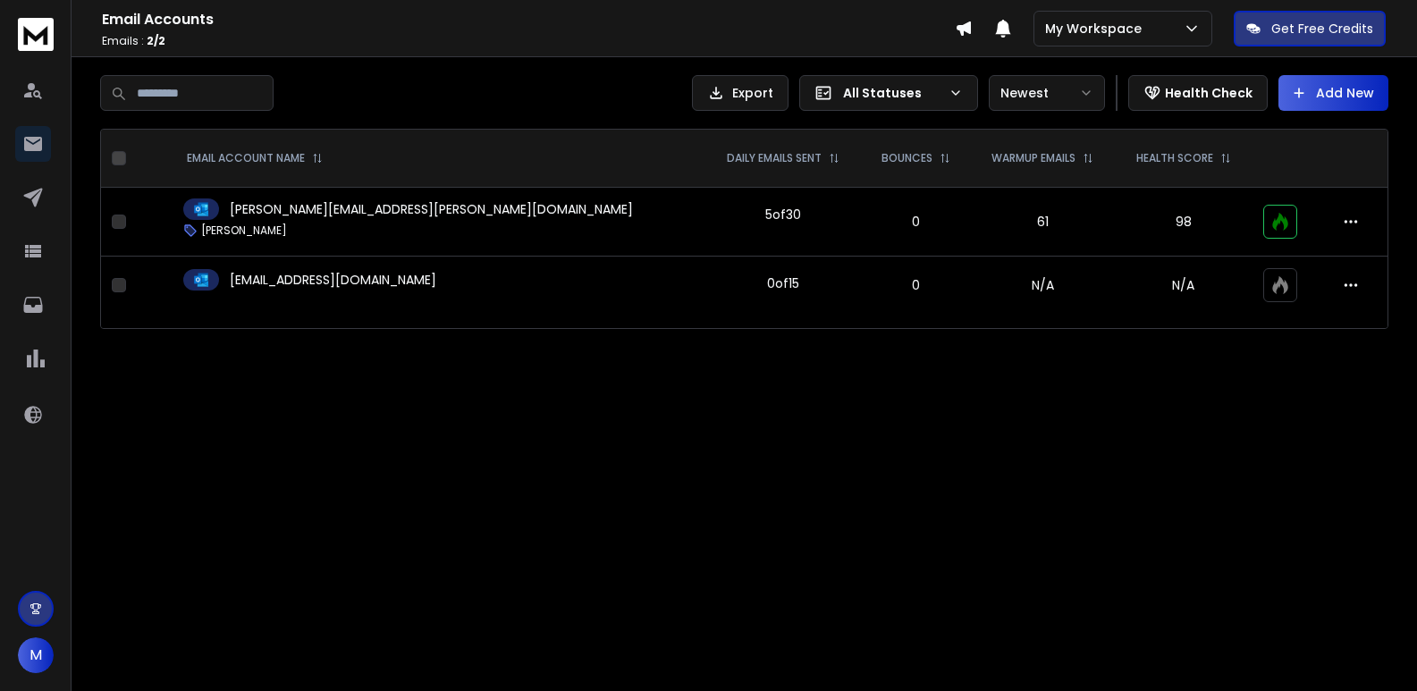 The image size is (1417, 691). I want to click on p: N/A, so click(1183, 285).